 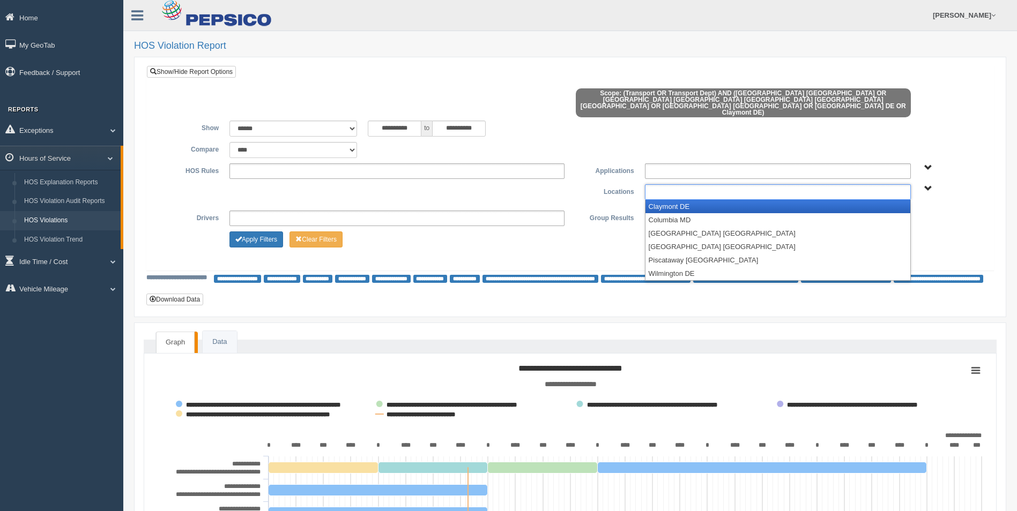 What do you see at coordinates (427, 129) in the screenshot?
I see `span: to` at bounding box center [427, 129].